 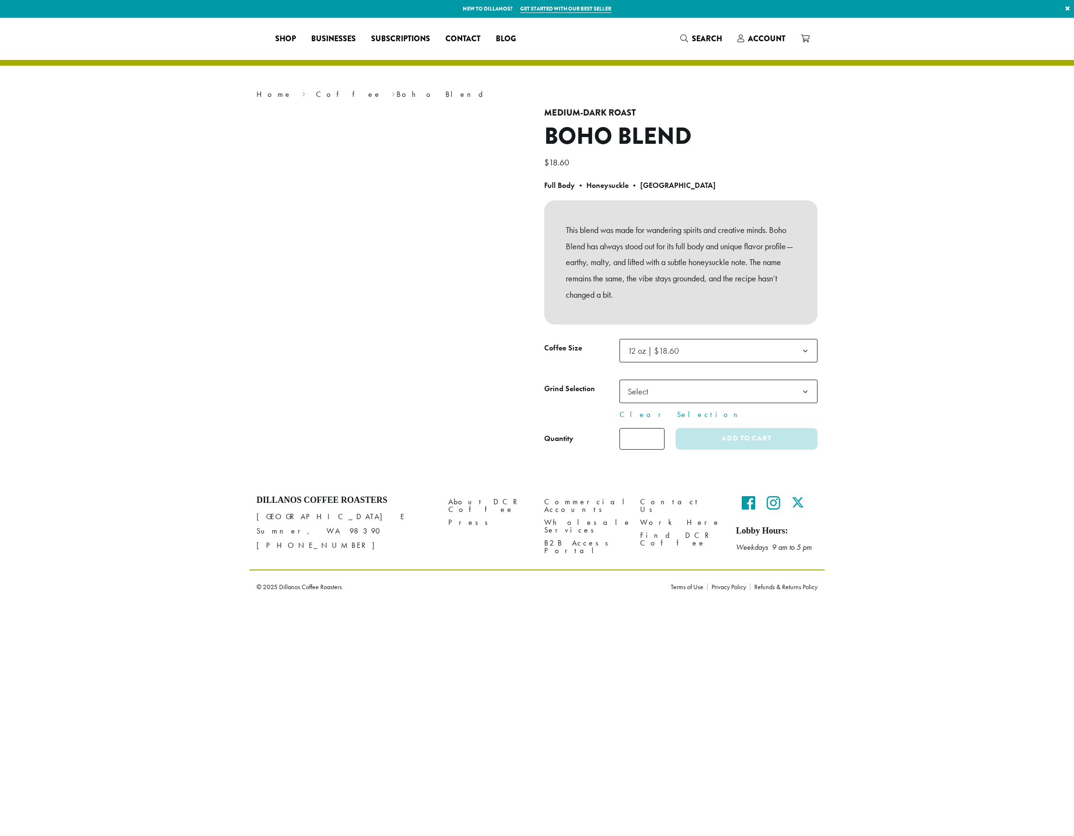 What do you see at coordinates (349, 94) in the screenshot?
I see `a: Coffee` at bounding box center [349, 94].